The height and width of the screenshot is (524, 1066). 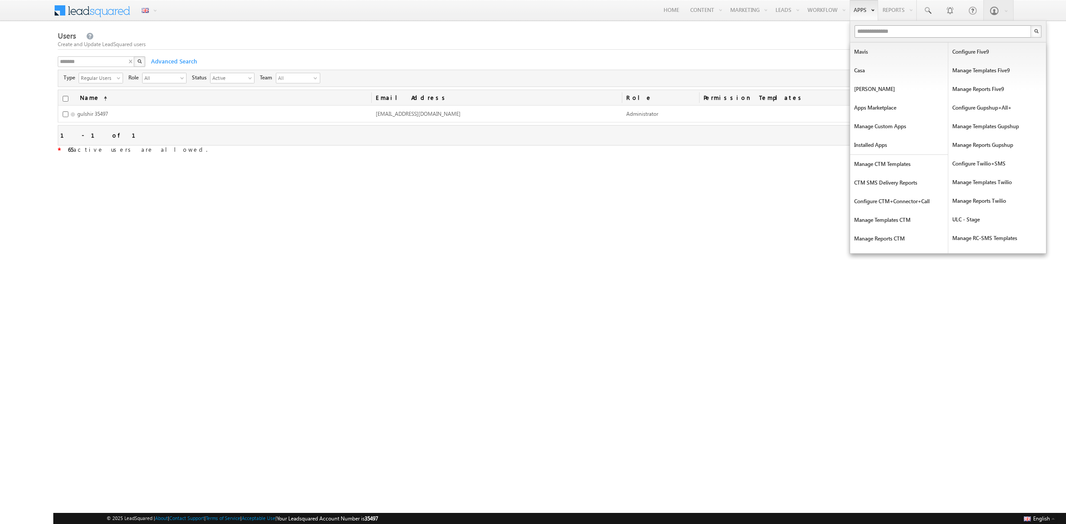 I want to click on a: Manage Reports Twilio, so click(x=997, y=201).